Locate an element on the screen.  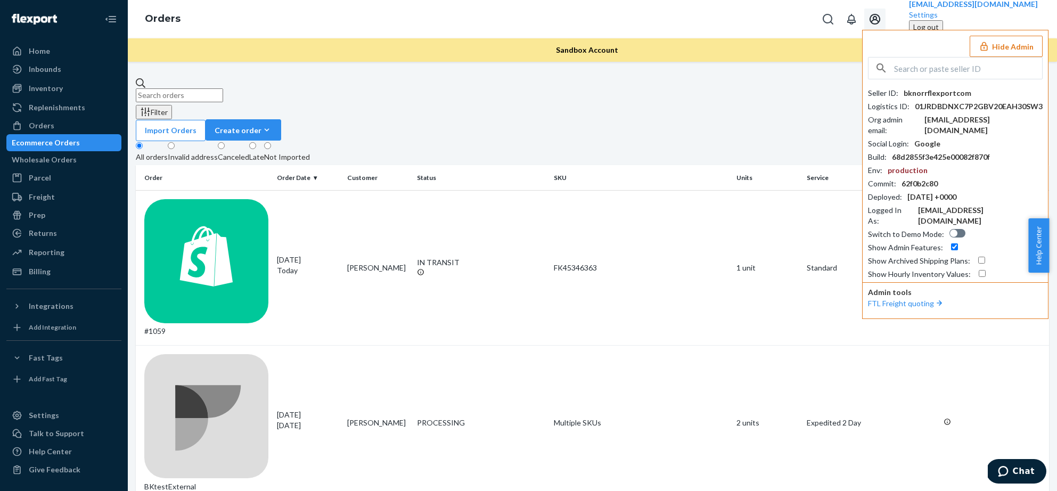
div: Help Center is located at coordinates (50, 451).